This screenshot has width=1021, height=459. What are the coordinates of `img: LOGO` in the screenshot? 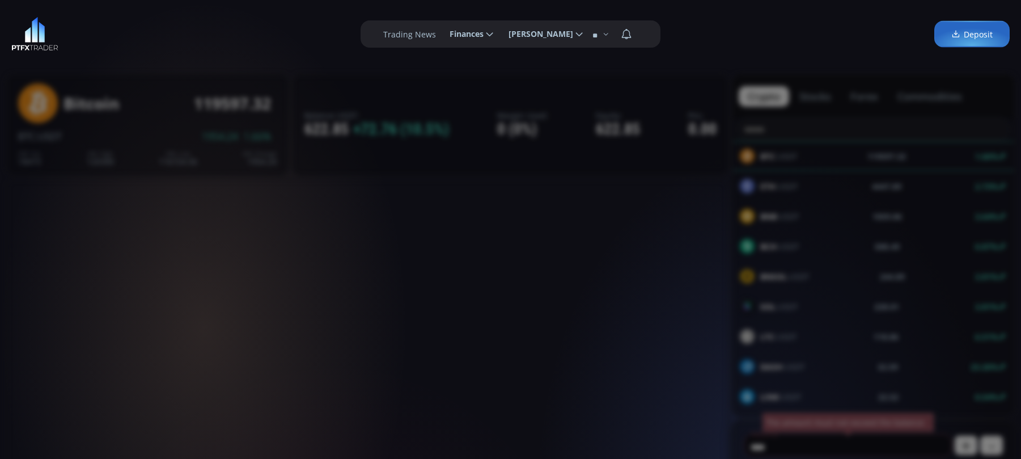 It's located at (35, 34).